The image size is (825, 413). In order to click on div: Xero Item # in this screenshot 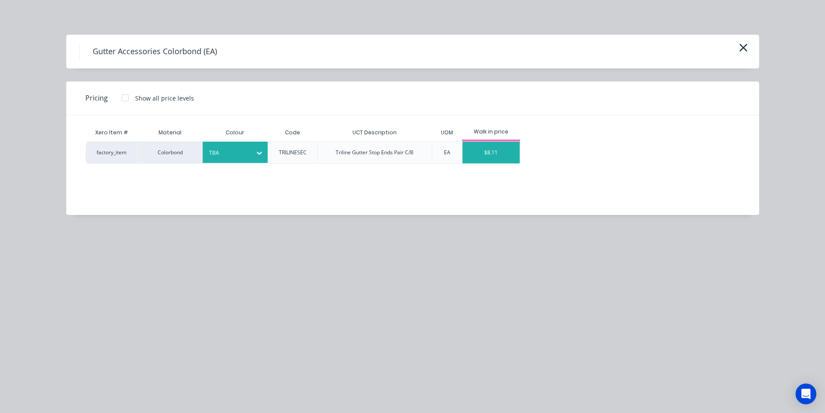, I will do `click(112, 132)`.